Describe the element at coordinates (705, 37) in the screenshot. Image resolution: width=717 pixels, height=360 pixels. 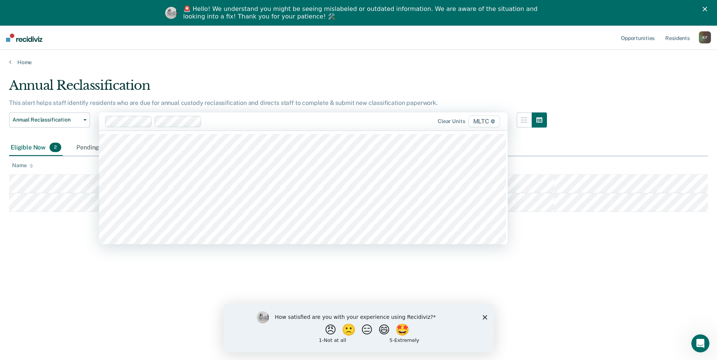
I see `div: K F` at that location.